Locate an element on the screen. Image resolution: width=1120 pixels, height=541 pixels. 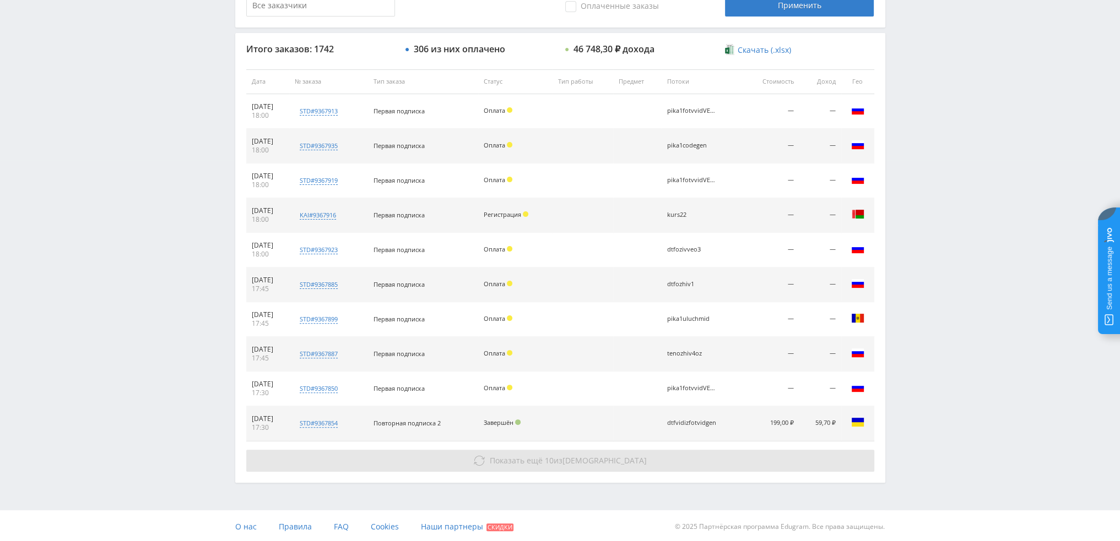
td: 199,00 ₽ is located at coordinates (771, 424).